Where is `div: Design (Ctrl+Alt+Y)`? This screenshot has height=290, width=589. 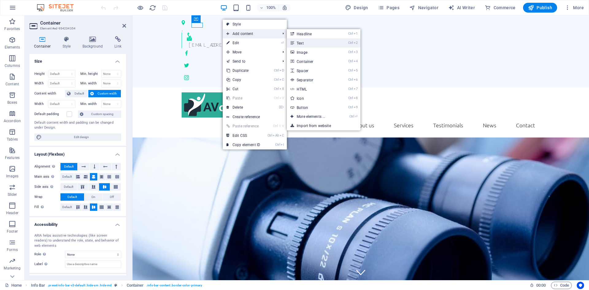
div: Design (Ctrl+Alt+Y) is located at coordinates (356, 8).